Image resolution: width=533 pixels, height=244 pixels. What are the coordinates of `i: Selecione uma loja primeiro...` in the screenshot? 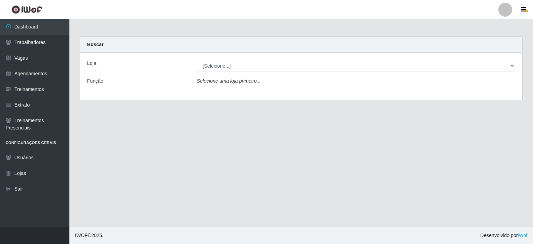 It's located at (229, 81).